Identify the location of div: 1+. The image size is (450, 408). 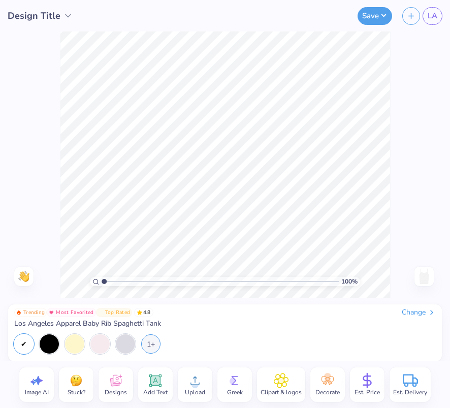
(151, 344).